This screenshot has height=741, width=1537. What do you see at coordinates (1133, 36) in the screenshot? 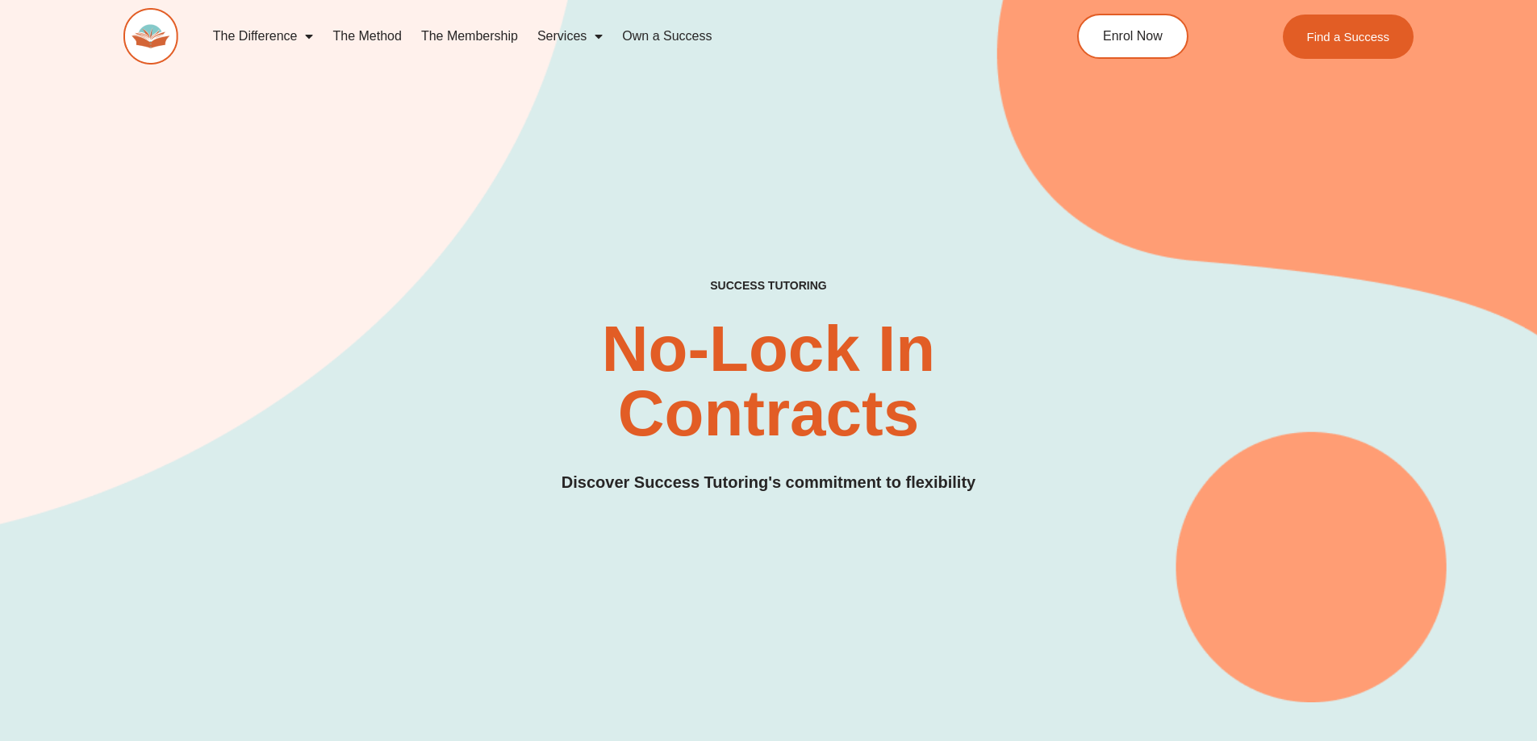
I see `span: Enrol Now` at bounding box center [1133, 36].